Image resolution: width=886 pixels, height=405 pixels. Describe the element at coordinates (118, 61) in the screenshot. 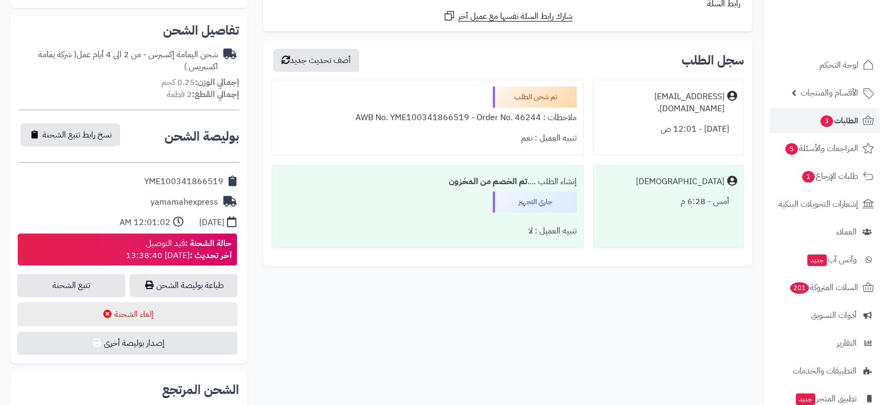

I see `div: شحن اليمامة إكسبرس - من 2 الى 4 أيام عمل` at that location.